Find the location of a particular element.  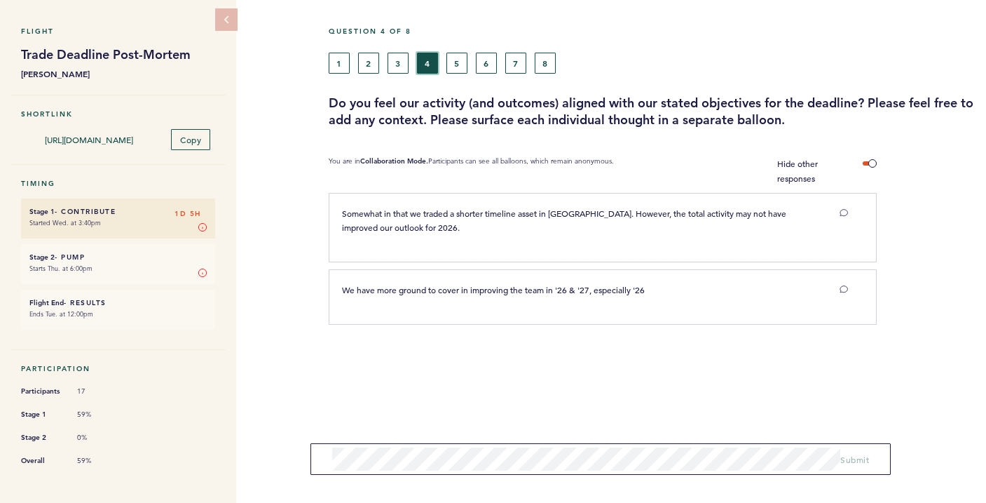

span: Stage 1 is located at coordinates (42, 414).